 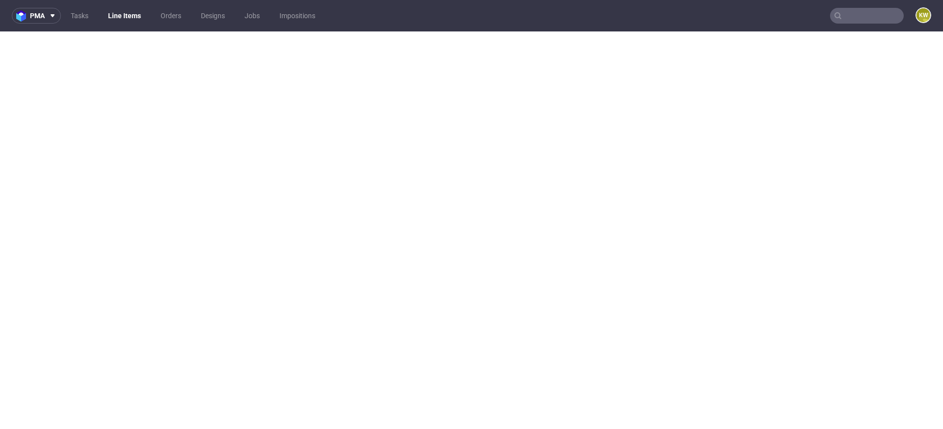 I want to click on a: Designs, so click(x=213, y=16).